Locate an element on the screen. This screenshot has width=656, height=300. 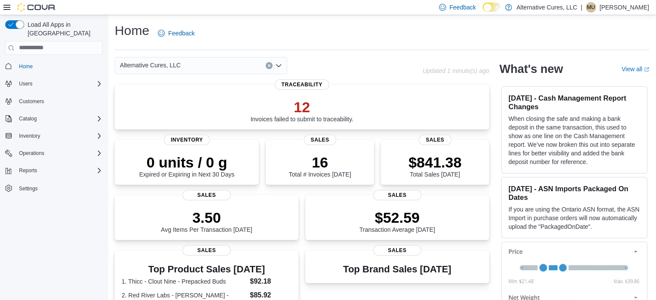
span: Traceability is located at coordinates (301, 84).